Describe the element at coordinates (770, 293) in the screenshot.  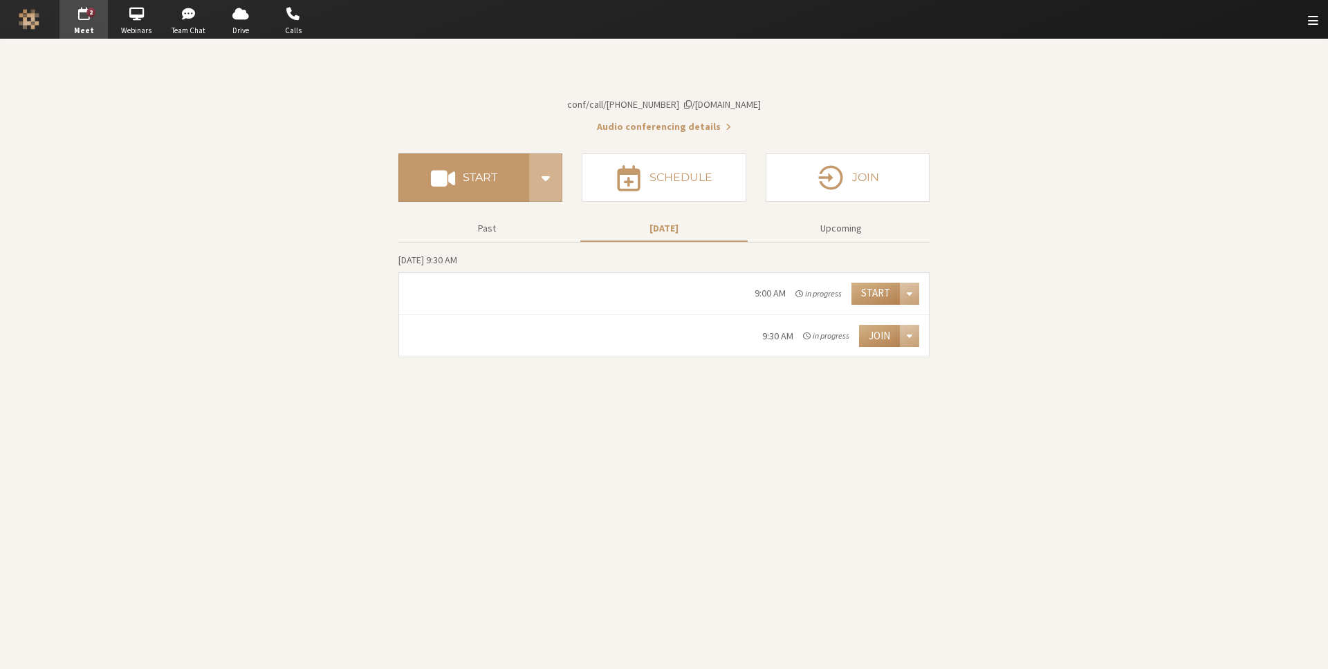
I see `div: 9:00 AM` at that location.